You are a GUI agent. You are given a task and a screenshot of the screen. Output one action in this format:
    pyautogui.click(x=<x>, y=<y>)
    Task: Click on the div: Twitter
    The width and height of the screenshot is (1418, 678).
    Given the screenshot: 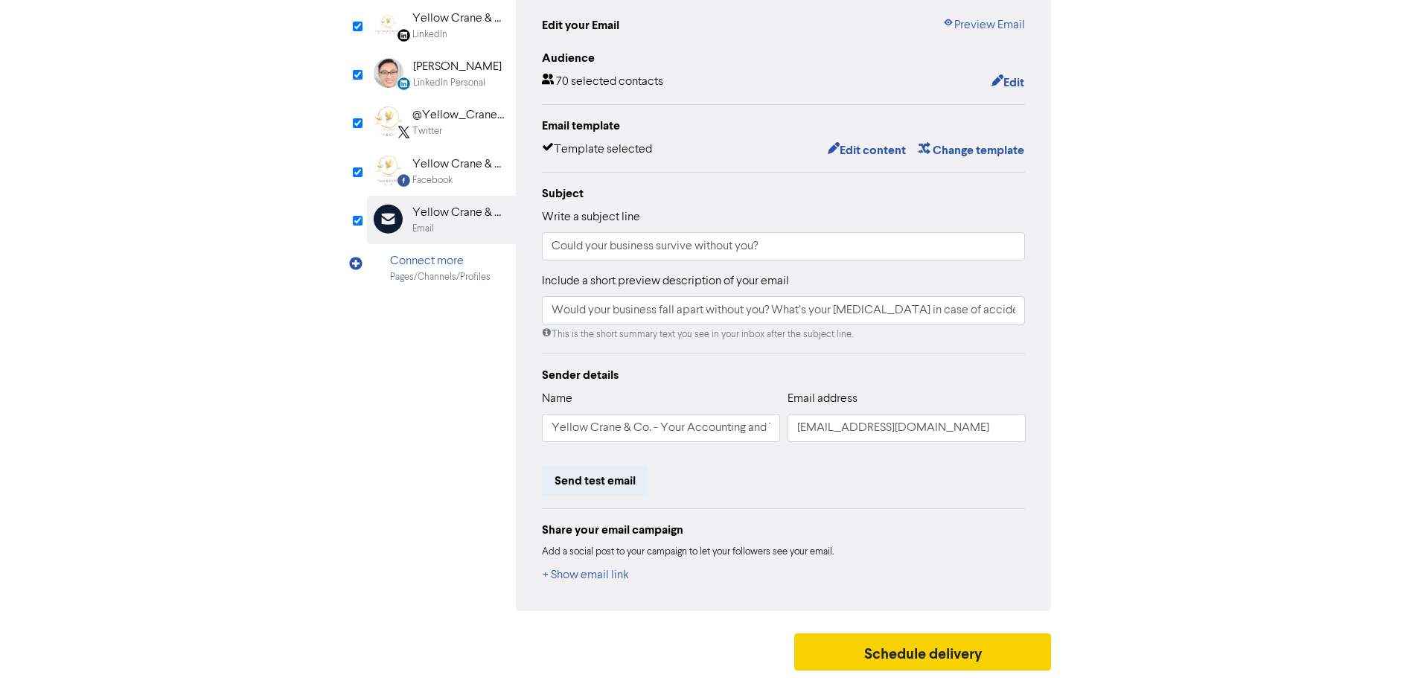 What is the action you would take?
    pyautogui.click(x=427, y=131)
    